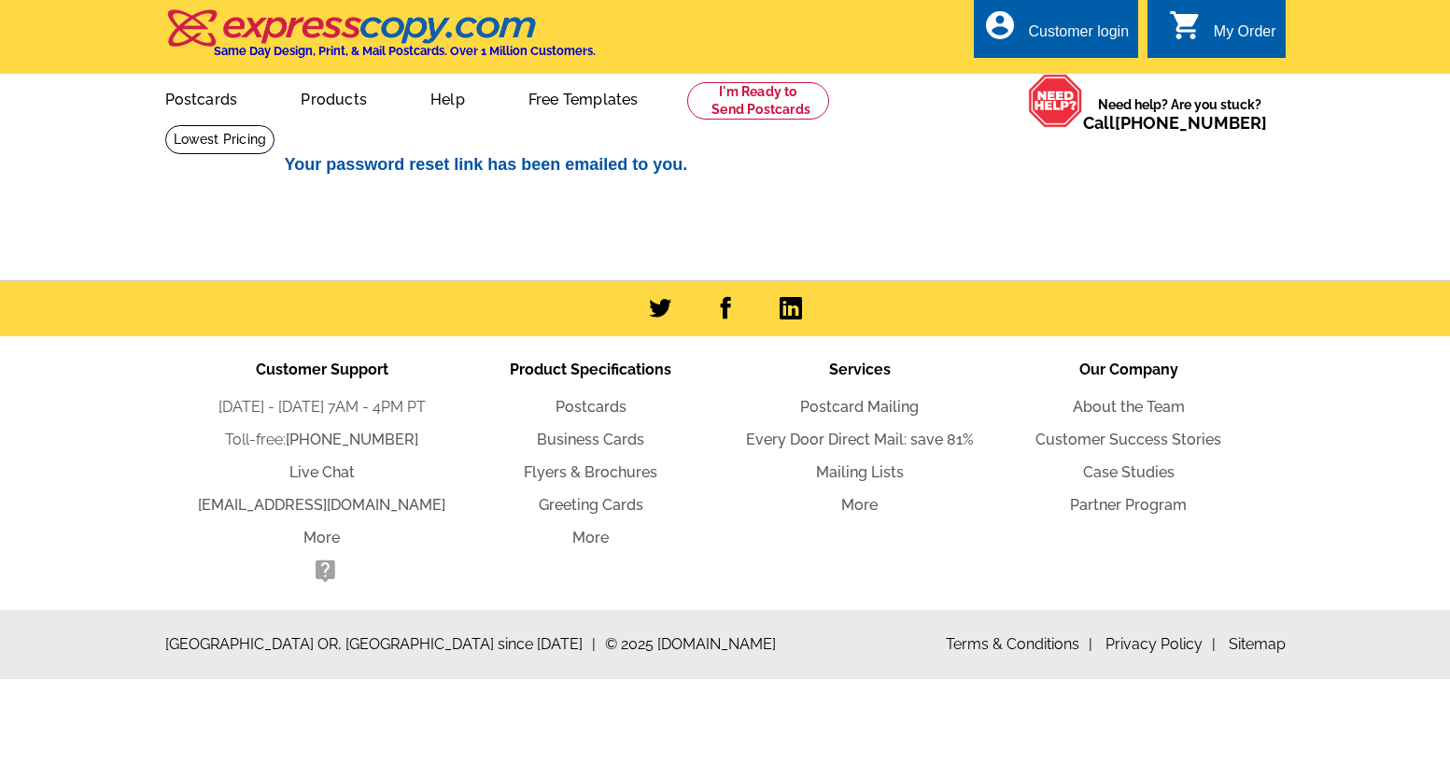  Describe the element at coordinates (1079, 36) in the screenshot. I see `div: Customer login` at that location.